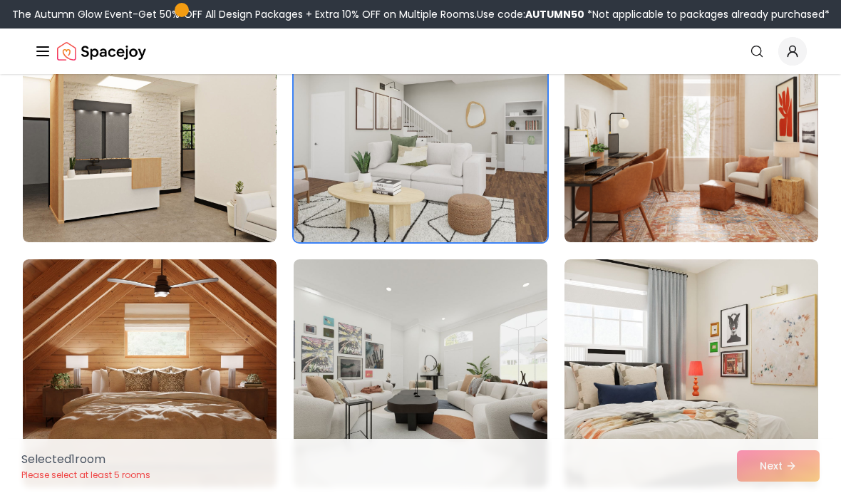 Image resolution: width=841 pixels, height=493 pixels. I want to click on div: The Autumn Glow Event-Get 50% OFF All Design Packages + Extra 10% OFF on Multiple Rooms., so click(420, 14).